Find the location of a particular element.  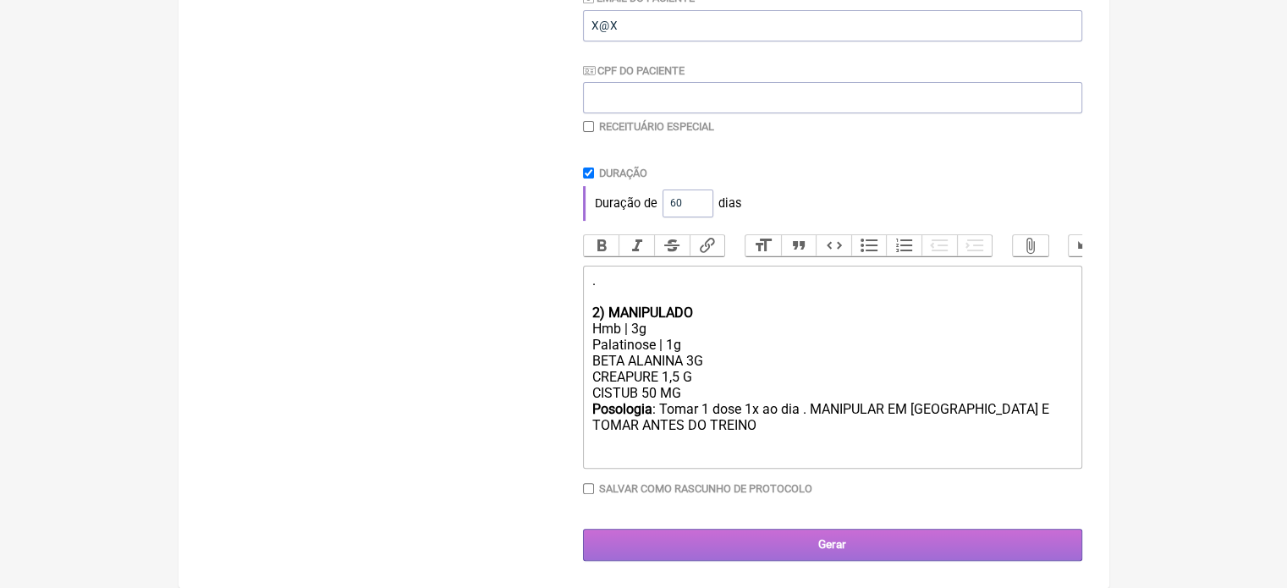

strong: Posologia is located at coordinates (621, 409).